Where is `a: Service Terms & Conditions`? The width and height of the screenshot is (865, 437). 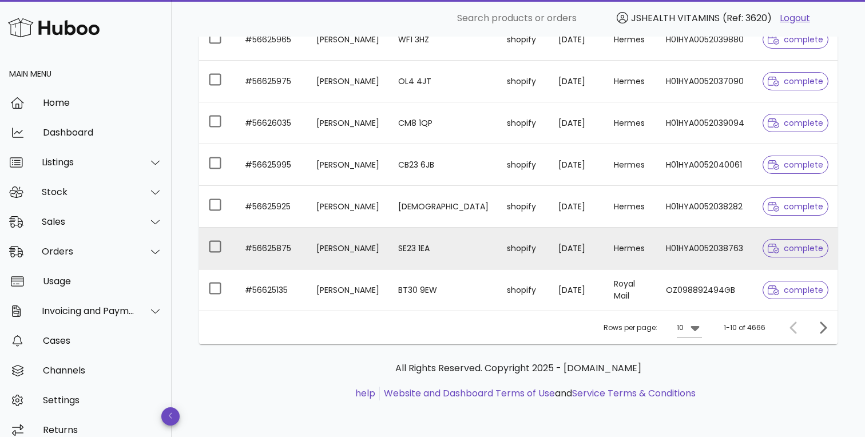
a: Service Terms & Conditions is located at coordinates (634, 393).